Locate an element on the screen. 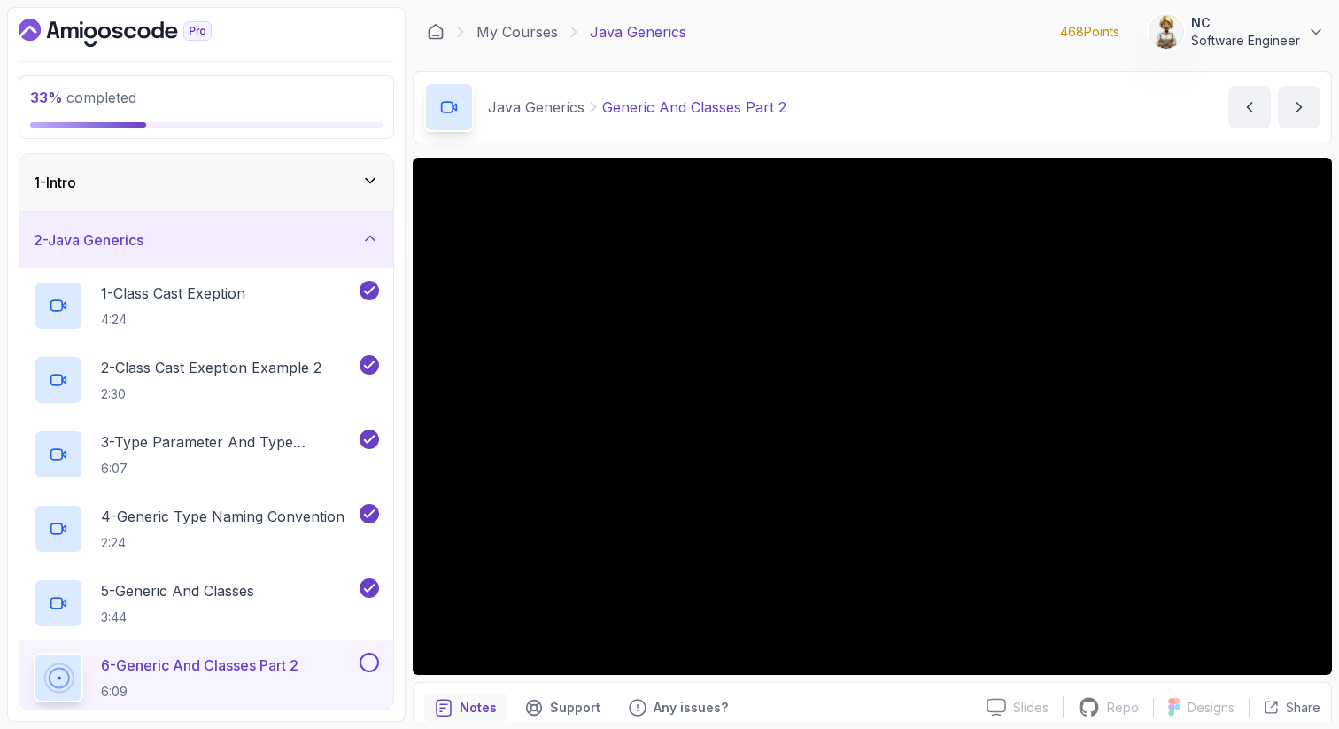 This screenshot has height=729, width=1339. p: 3:44 is located at coordinates (177, 617).